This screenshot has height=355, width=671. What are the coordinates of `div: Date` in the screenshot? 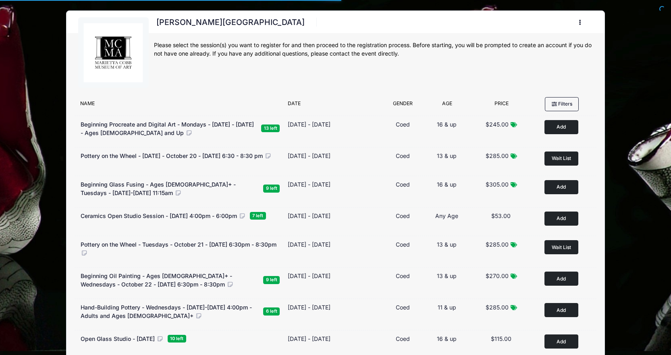 It's located at (333, 106).